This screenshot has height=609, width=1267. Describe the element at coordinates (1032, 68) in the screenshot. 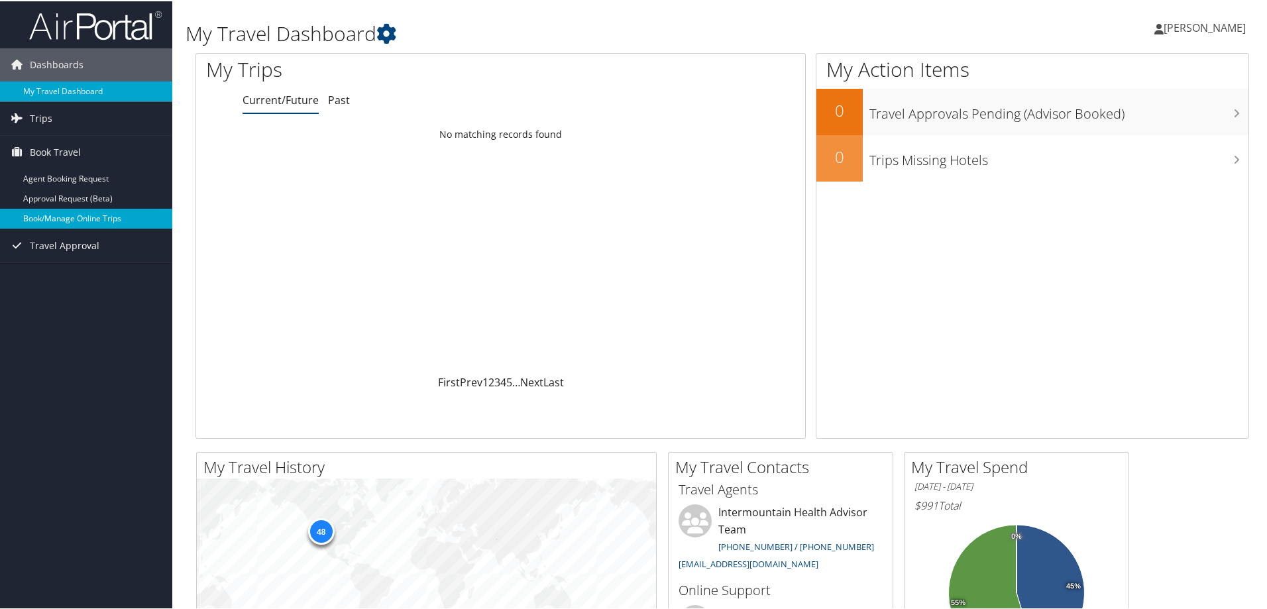

I see `h1: My Action Items` at that location.